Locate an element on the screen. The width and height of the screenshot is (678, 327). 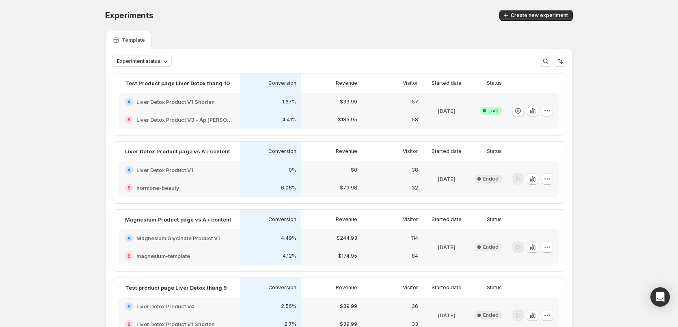
div: Open Intercom Messenger is located at coordinates (660, 297).